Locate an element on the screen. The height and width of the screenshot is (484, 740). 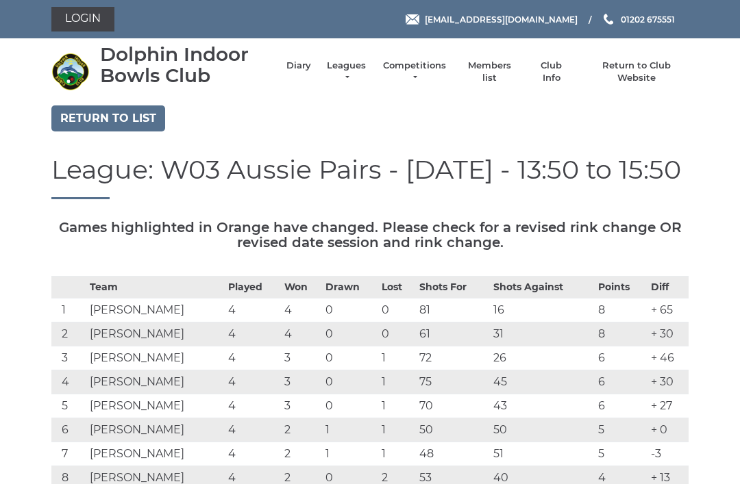
th: Drawn is located at coordinates (350, 288).